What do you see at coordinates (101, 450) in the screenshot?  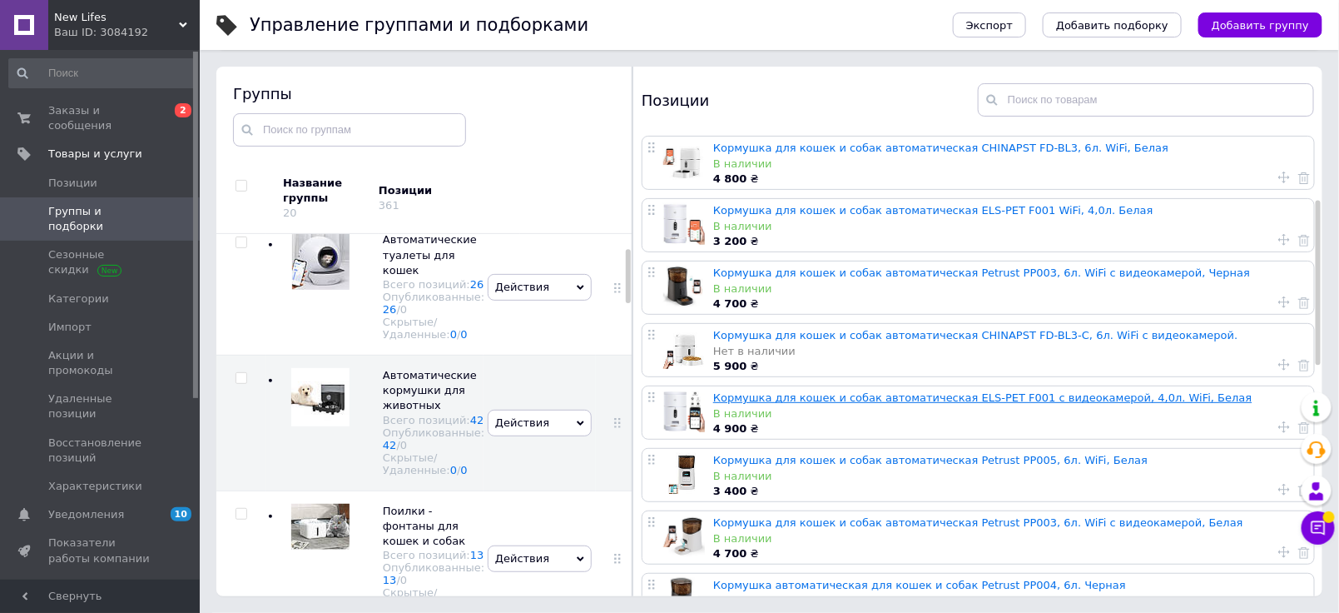 I see `span: Восстановление позиций` at bounding box center [101, 450].